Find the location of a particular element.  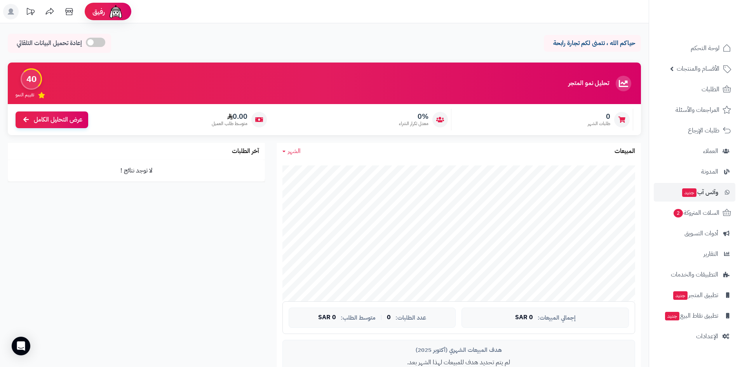

p: لم يتم تحديد هدف للمبيعات لهذا الشهر بعد. is located at coordinates (459, 362).